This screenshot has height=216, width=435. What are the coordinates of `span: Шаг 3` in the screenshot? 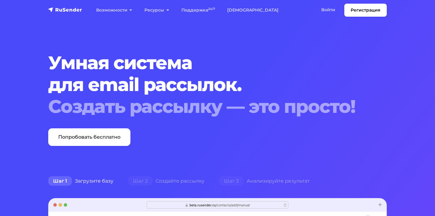 It's located at (231, 181).